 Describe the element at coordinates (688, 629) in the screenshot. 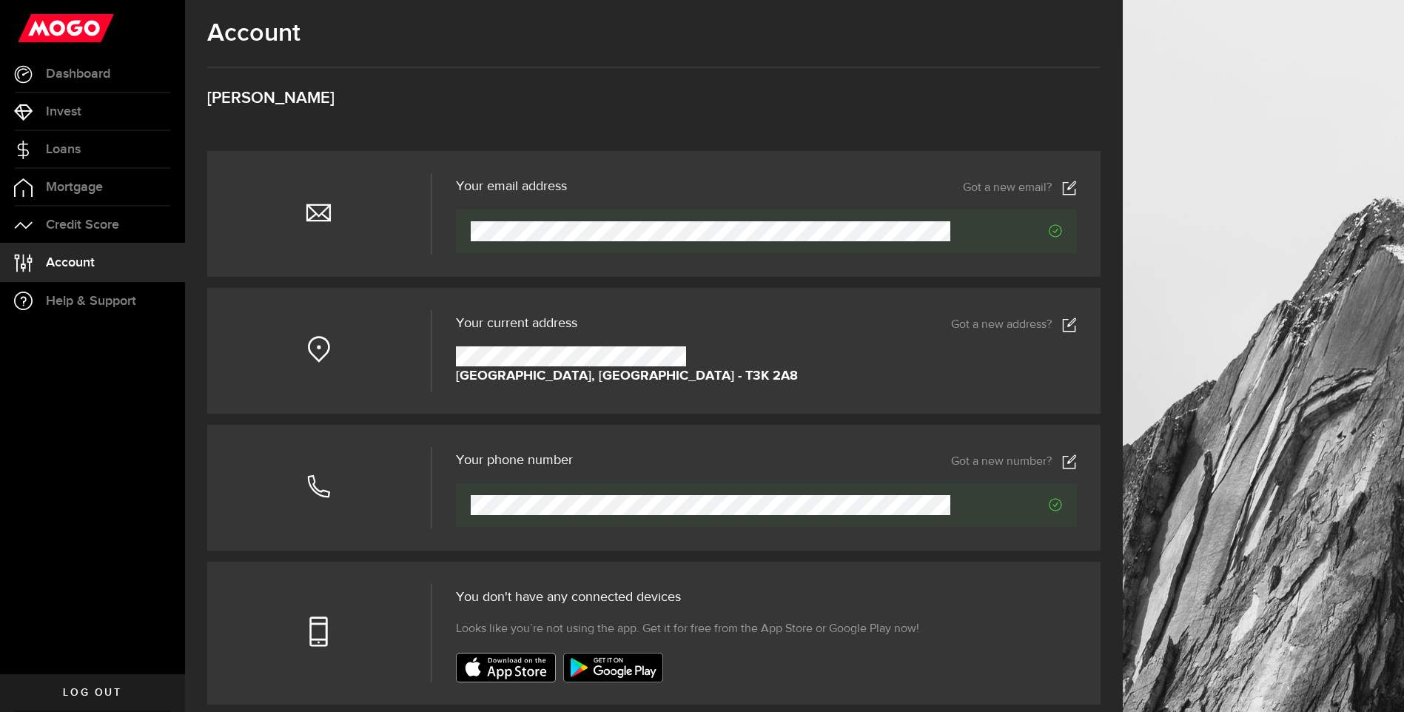

I see `span: Looks like you’re not using the app. Get it for free from the App Store or Google Play now!` at that location.